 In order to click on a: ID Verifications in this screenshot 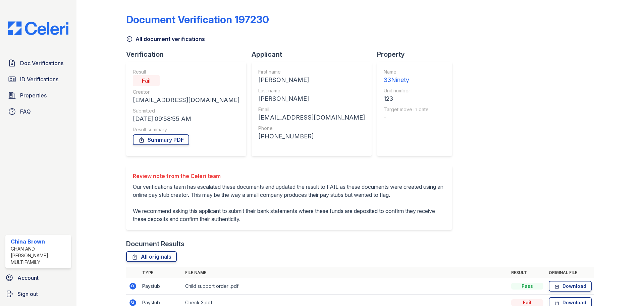, I will do `click(38, 79)`.